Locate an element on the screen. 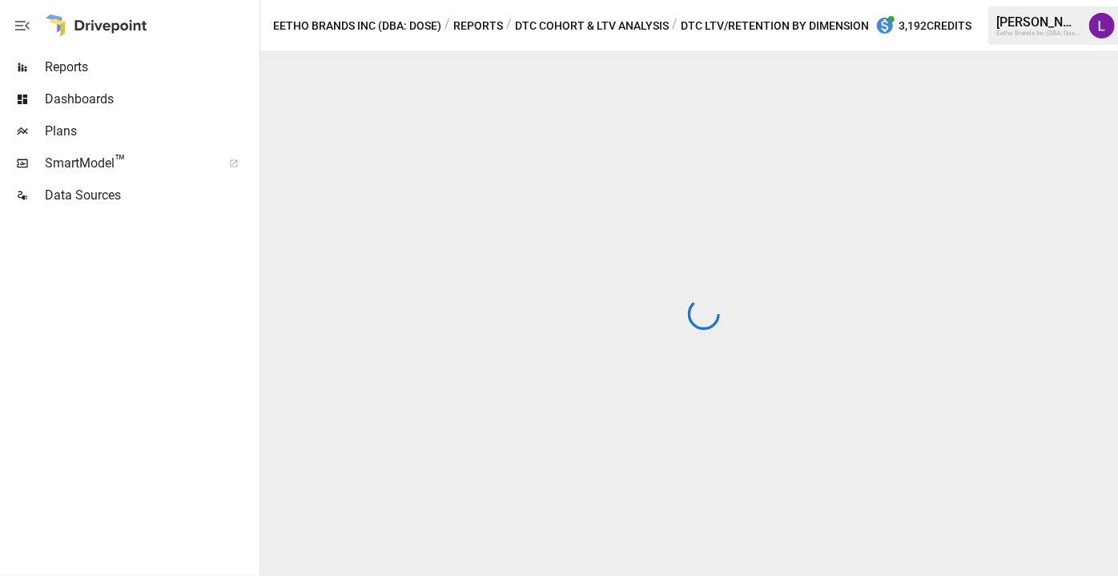 This screenshot has height=576, width=1118. button: Reports is located at coordinates (478, 26).